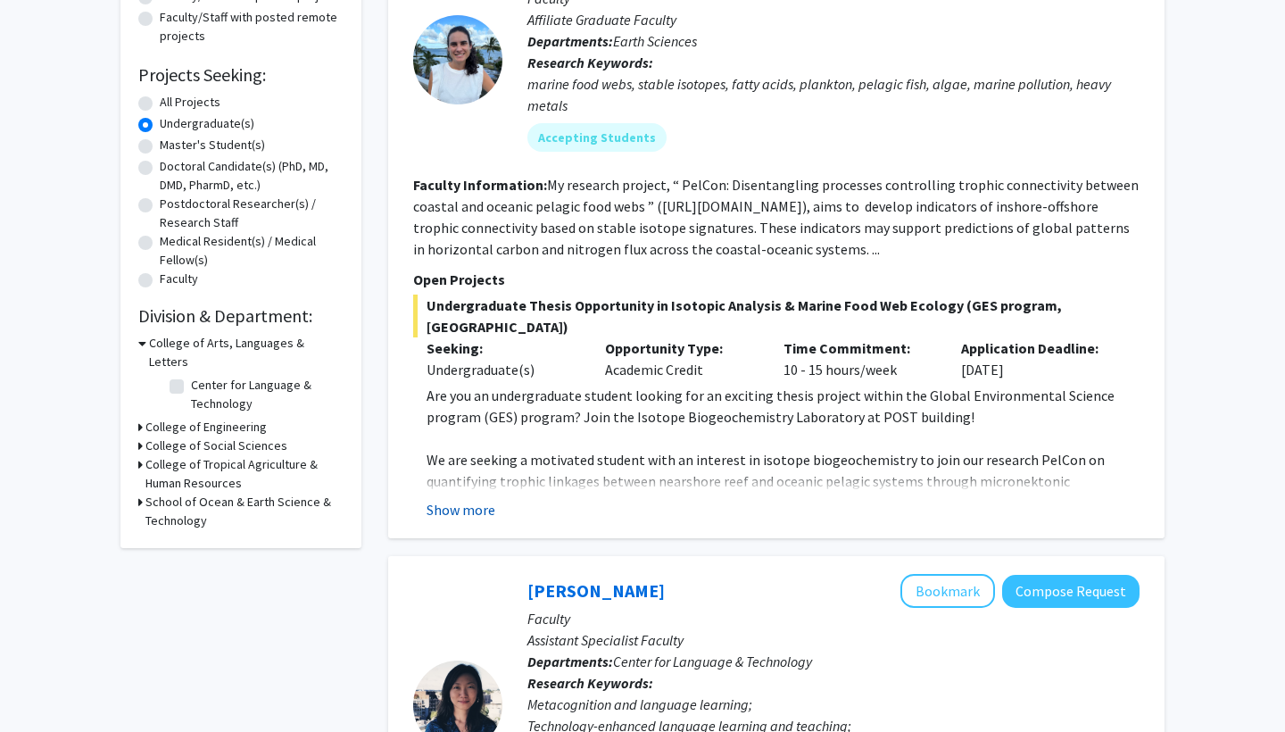 The image size is (1285, 732). Describe the element at coordinates (241, 75) in the screenshot. I see `h2: Projects Seeking:` at that location.